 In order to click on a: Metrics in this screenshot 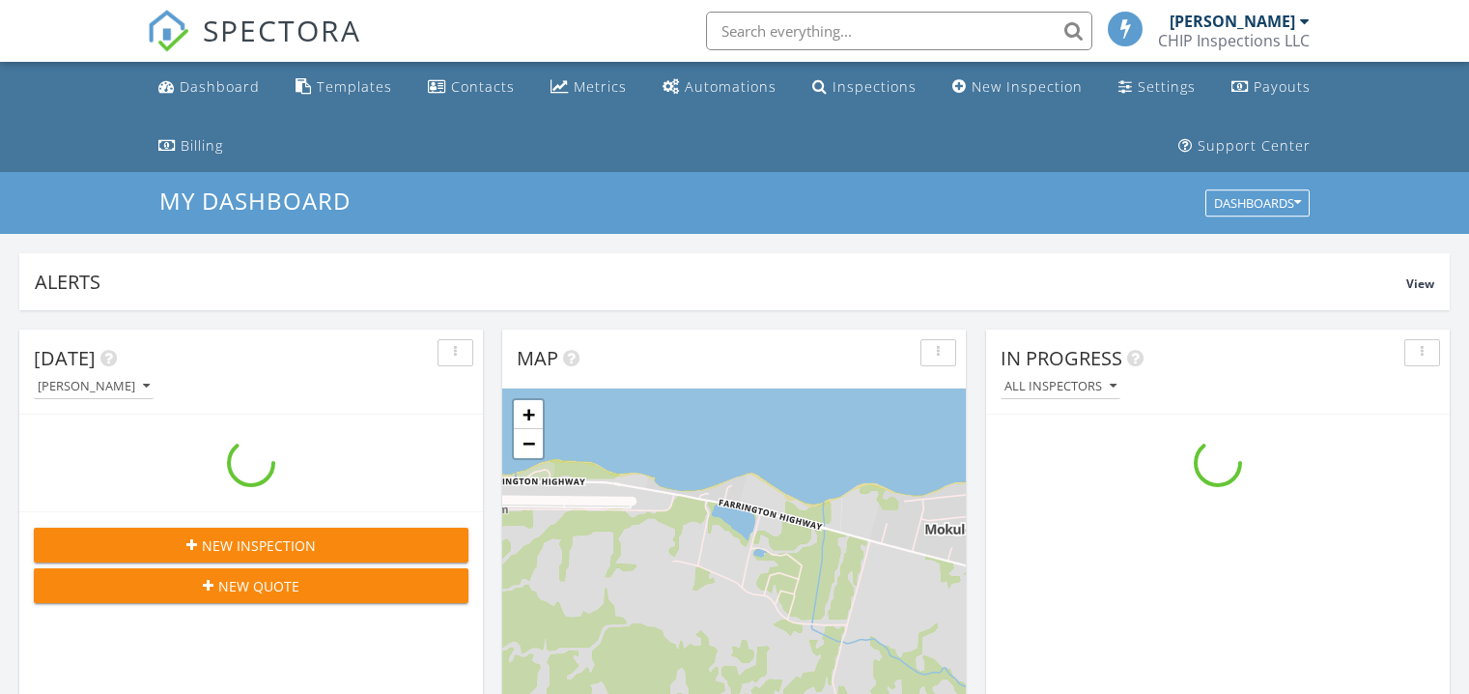, I will do `click(588, 87)`.